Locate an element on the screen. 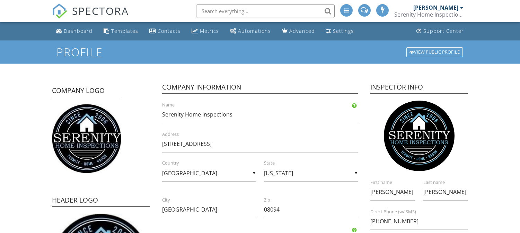 Image resolution: width=520 pixels, height=233 pixels. a: Contacts is located at coordinates (165, 31).